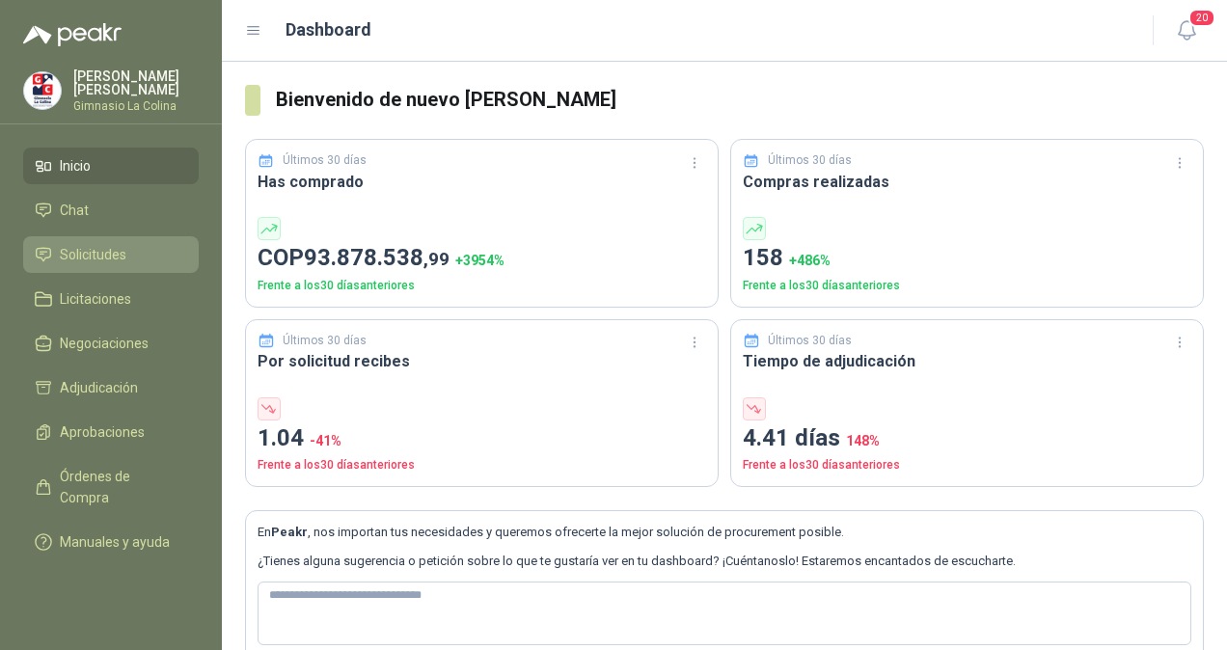 Image resolution: width=1227 pixels, height=650 pixels. What do you see at coordinates (481, 258) in the screenshot?
I see `p: COP` at bounding box center [481, 258].